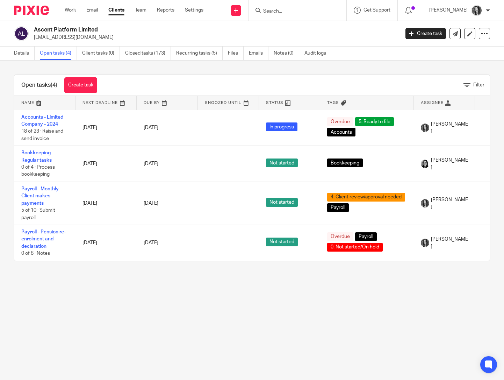 This screenshot has height=380, width=504. I want to click on span: Tags, so click(333, 102).